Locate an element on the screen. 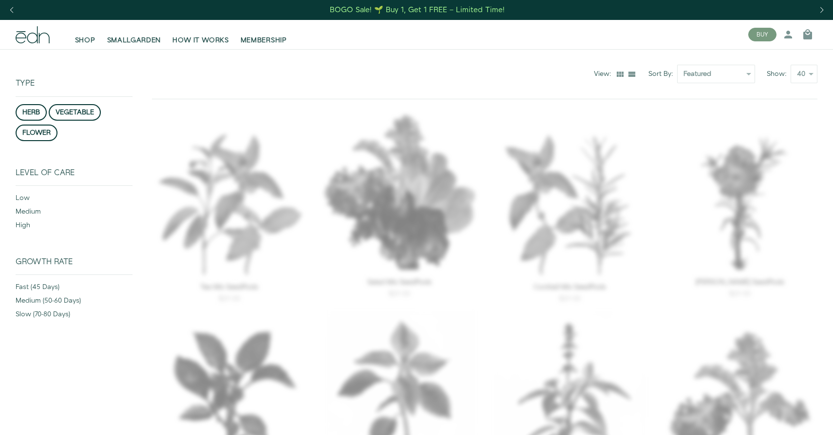 The image size is (833, 435). a: HOW IT WORKS is located at coordinates (200, 35).